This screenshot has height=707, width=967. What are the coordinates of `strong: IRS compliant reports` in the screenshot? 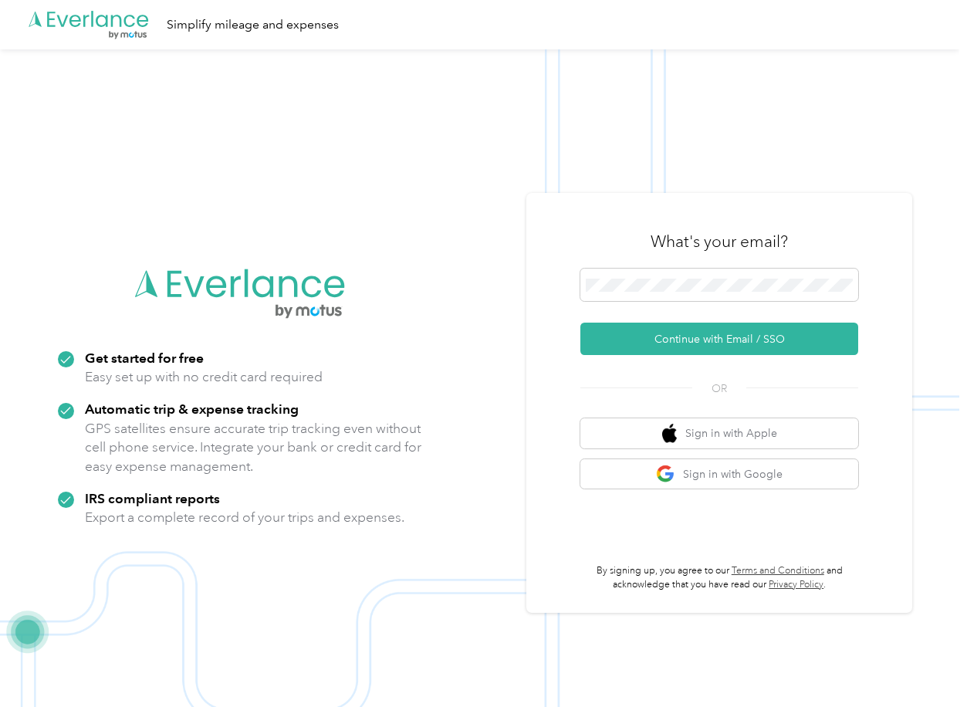 It's located at (152, 498).